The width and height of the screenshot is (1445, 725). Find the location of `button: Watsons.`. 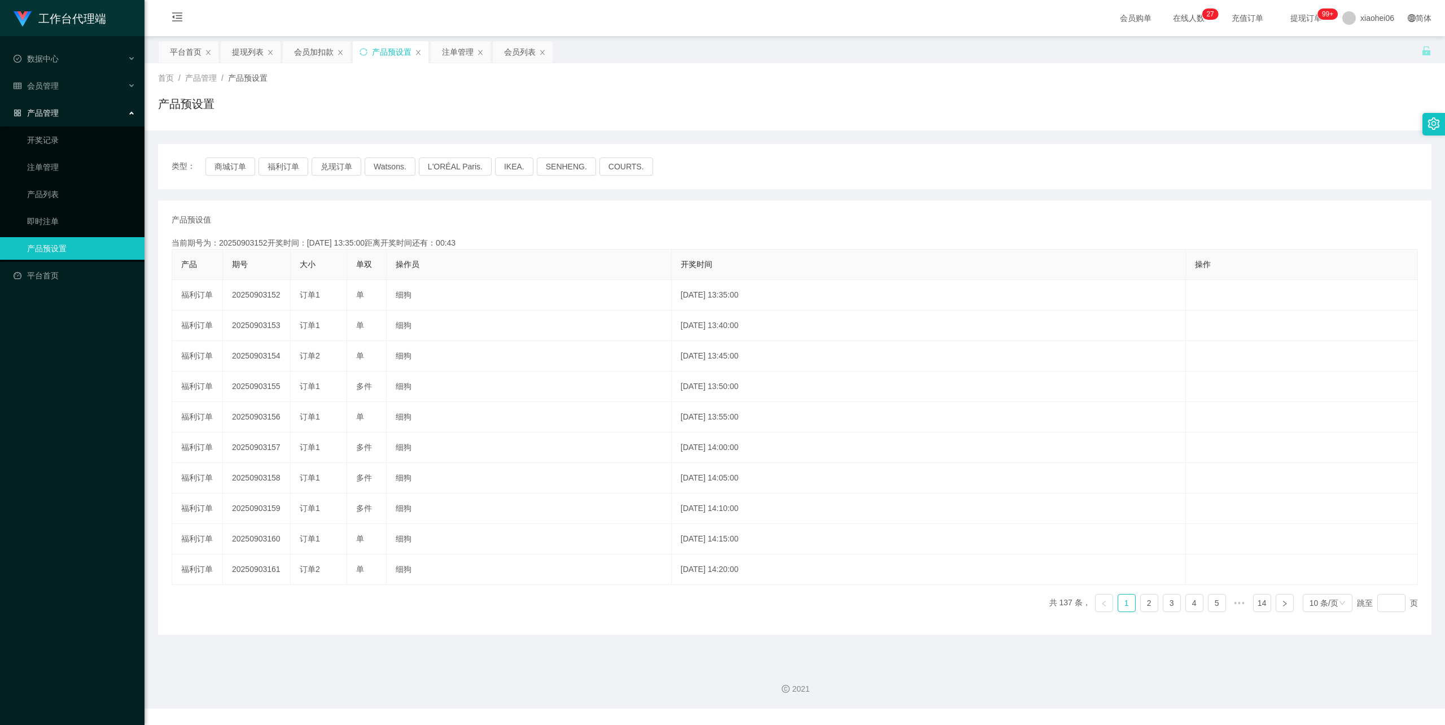

button: Watsons. is located at coordinates (390, 166).